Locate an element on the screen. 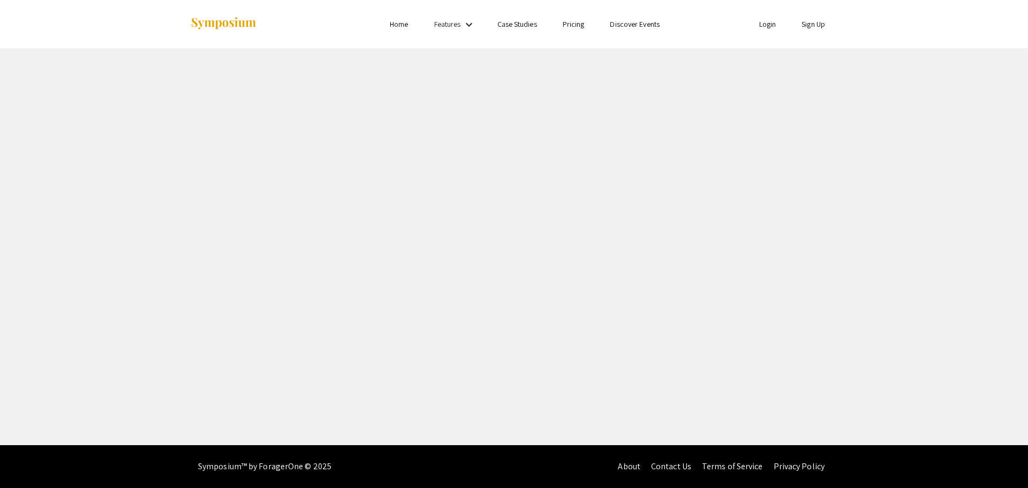 Image resolution: width=1028 pixels, height=488 pixels. a: Login is located at coordinates (767, 24).